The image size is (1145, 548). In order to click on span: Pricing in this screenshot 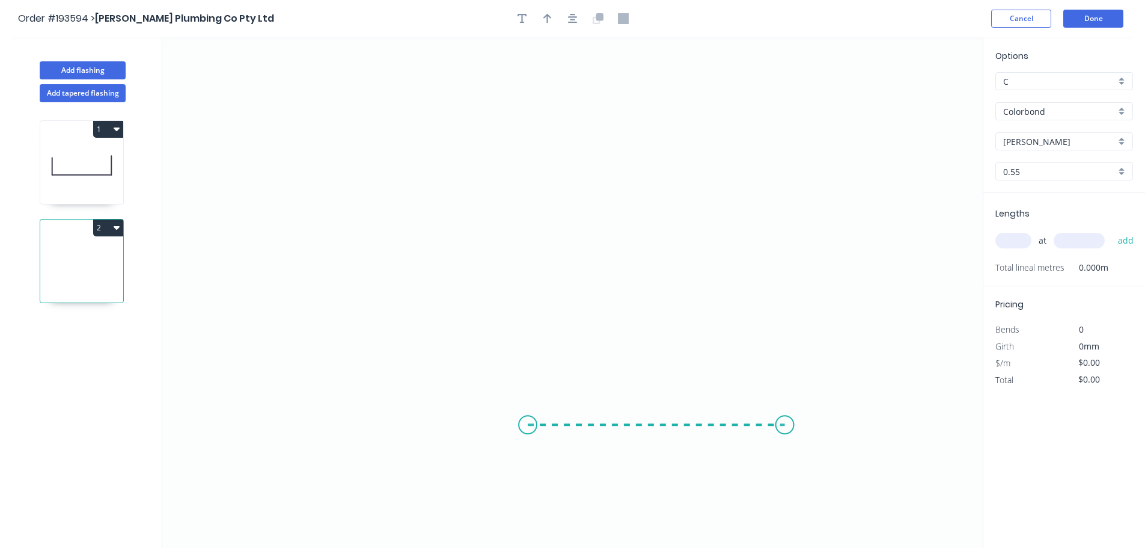, I will do `click(1010, 304)`.